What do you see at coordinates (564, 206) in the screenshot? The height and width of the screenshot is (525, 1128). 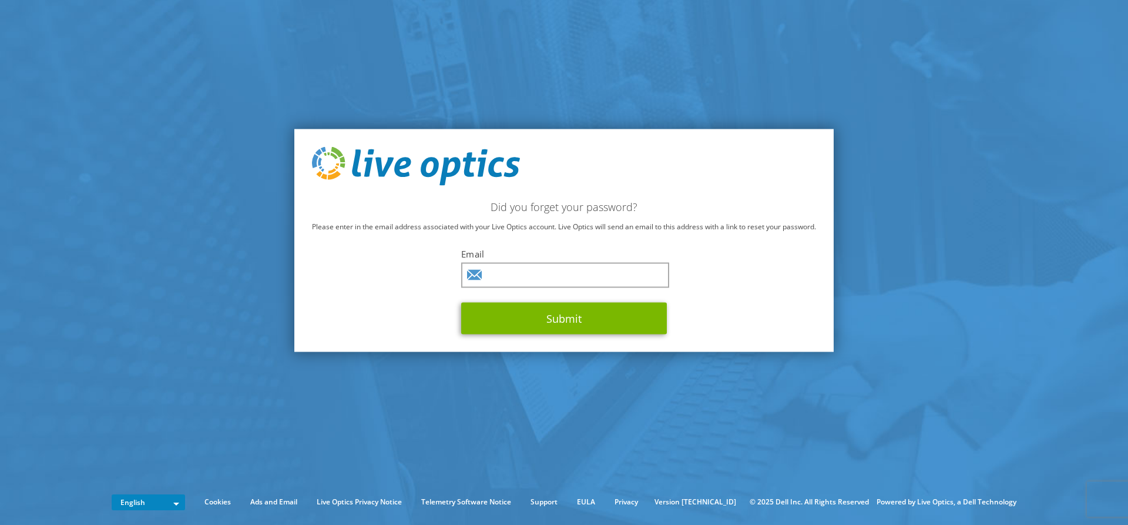 I see `h2: Did you forget your password?` at bounding box center [564, 206].